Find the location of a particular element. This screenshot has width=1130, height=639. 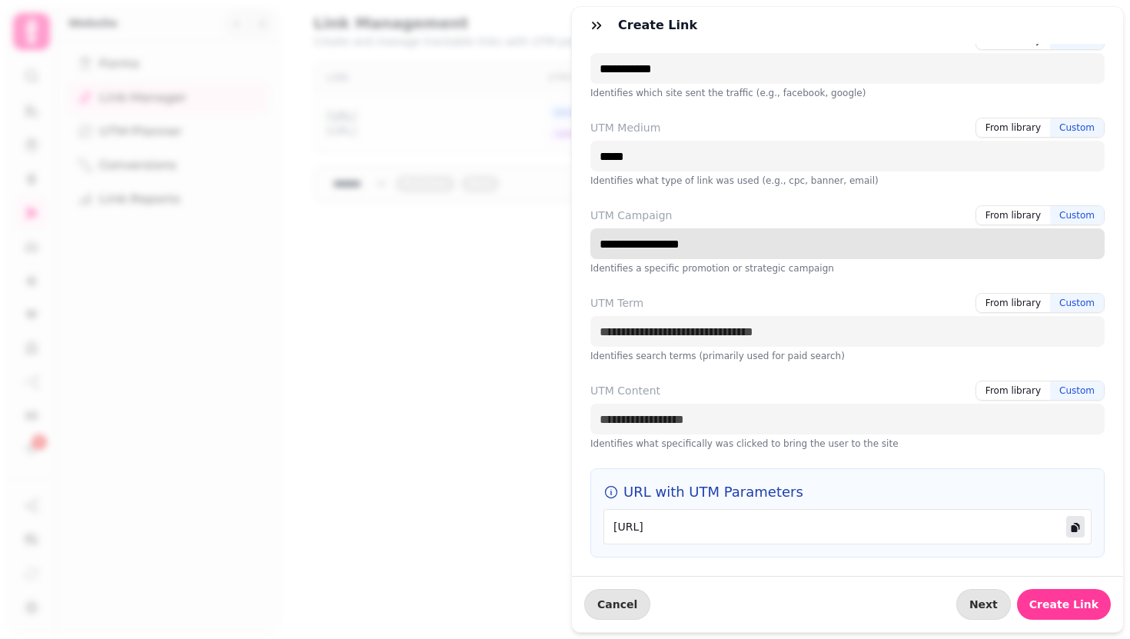

p: Identifies what specifically was clicked to bring the user to the site is located at coordinates (847, 444).